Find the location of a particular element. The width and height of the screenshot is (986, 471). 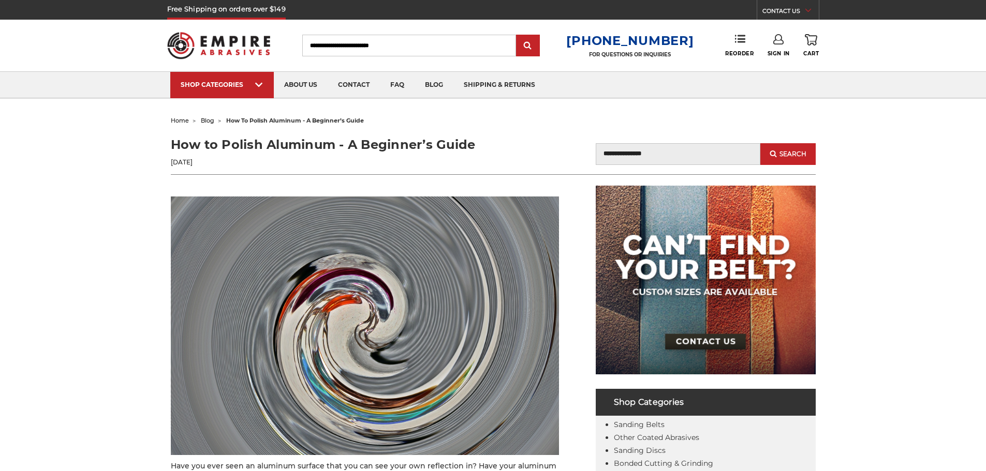

span: how to polish aluminum - a beginner’s guide is located at coordinates (295, 121).